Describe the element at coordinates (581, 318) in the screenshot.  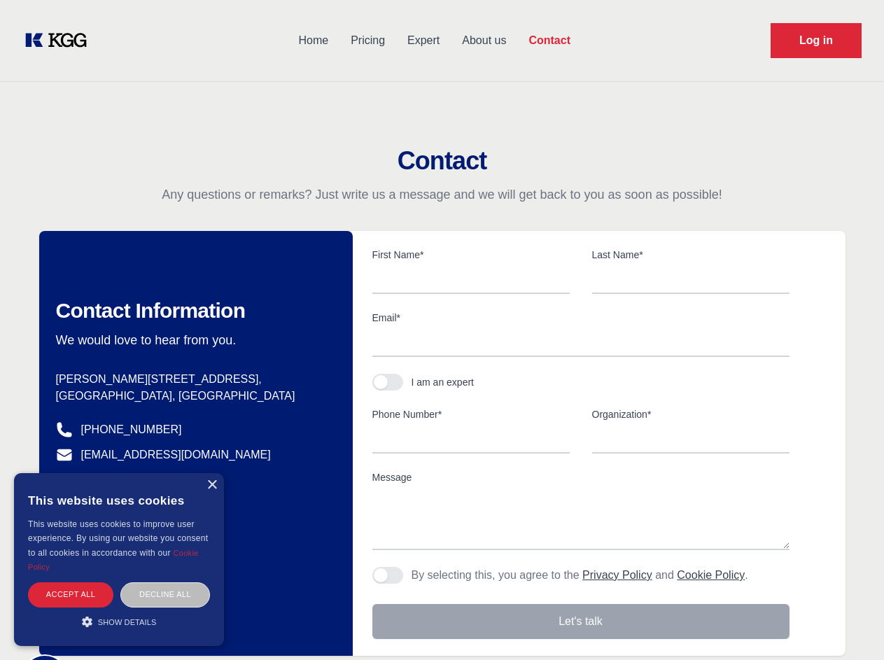
I see `label: Email*` at that location.